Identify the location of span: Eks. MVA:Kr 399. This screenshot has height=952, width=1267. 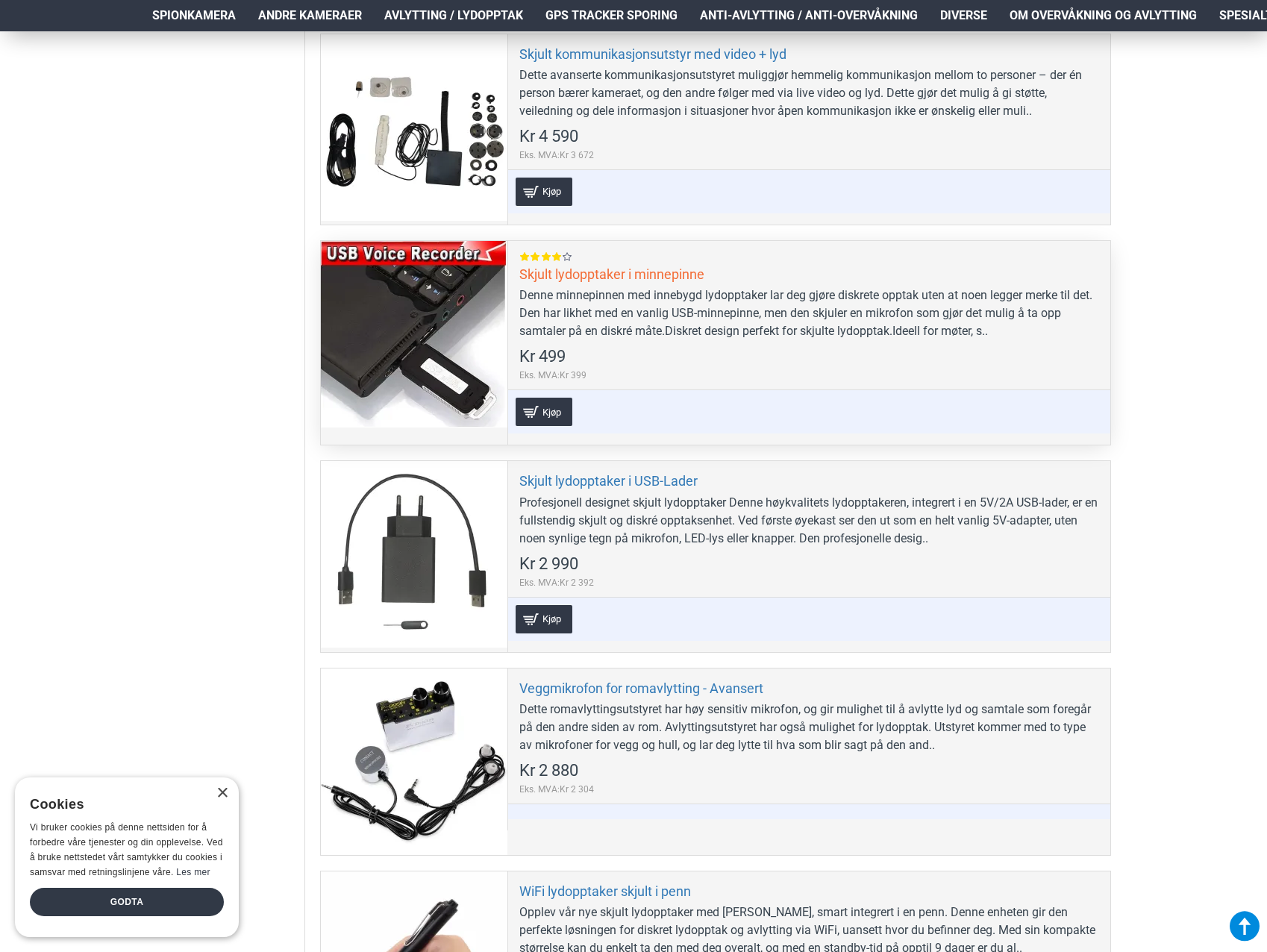
(553, 376).